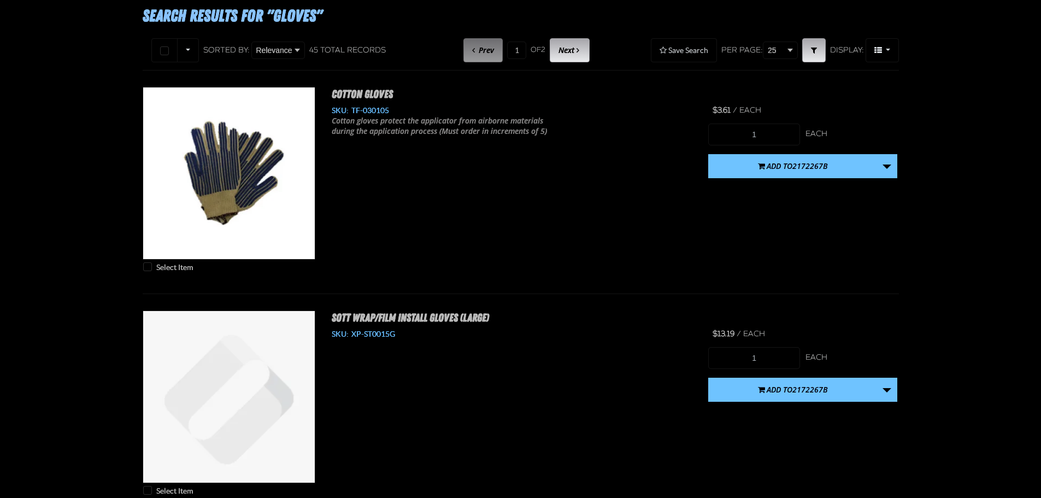 The image size is (1041, 498). I want to click on a: SOTT Wrap/Film Install Gloves (Large), so click(410, 317).